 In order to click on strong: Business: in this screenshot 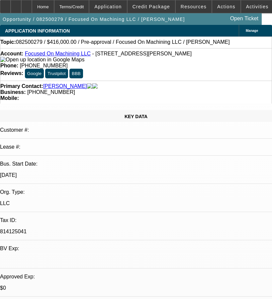, I will do `click(13, 92)`.